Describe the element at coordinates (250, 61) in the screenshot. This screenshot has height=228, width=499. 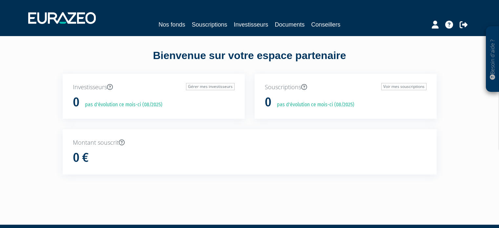
I see `div: Bienvenue sur votre espace partenaire` at that location.